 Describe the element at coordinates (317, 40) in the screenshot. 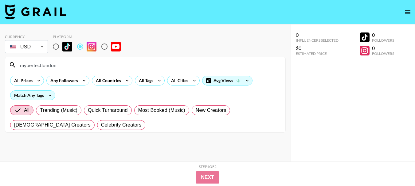

I see `div: Influencers Selected` at that location.